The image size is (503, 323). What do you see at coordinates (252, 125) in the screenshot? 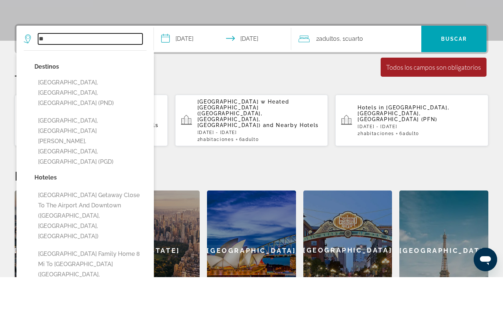
I see `p: Tus búsquedas recientes` at bounding box center [252, 125].